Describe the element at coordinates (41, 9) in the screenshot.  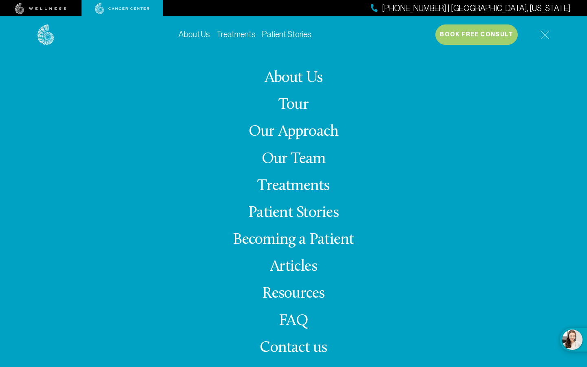
I see `img: wellness` at that location.